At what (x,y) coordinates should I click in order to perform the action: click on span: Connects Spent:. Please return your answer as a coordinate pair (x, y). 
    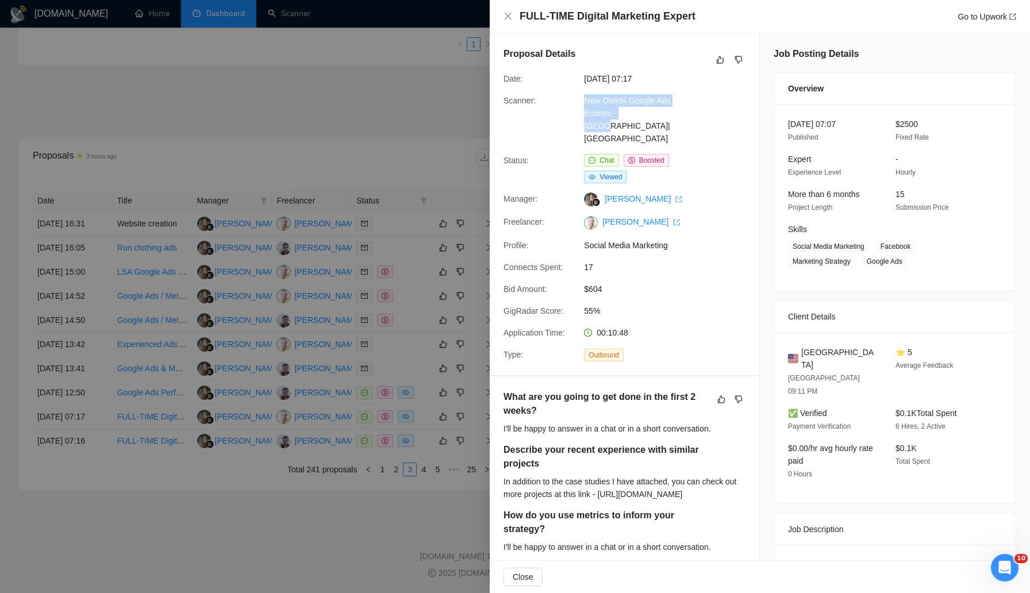
    Looking at the image, I should click on (534, 267).